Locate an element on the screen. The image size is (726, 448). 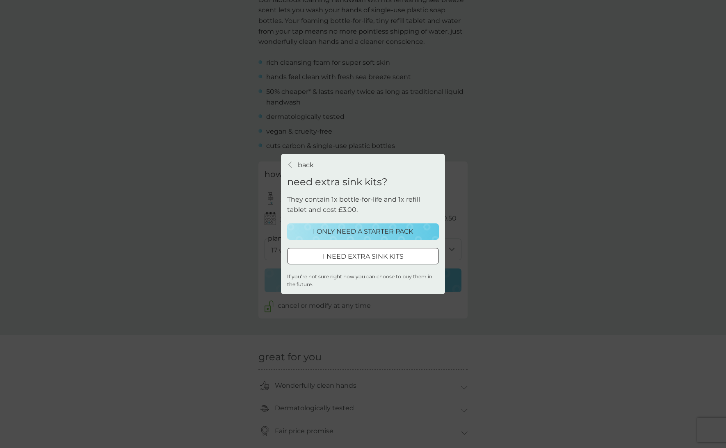
button: I ONLY NEED A STARTER PACK is located at coordinates (363, 232).